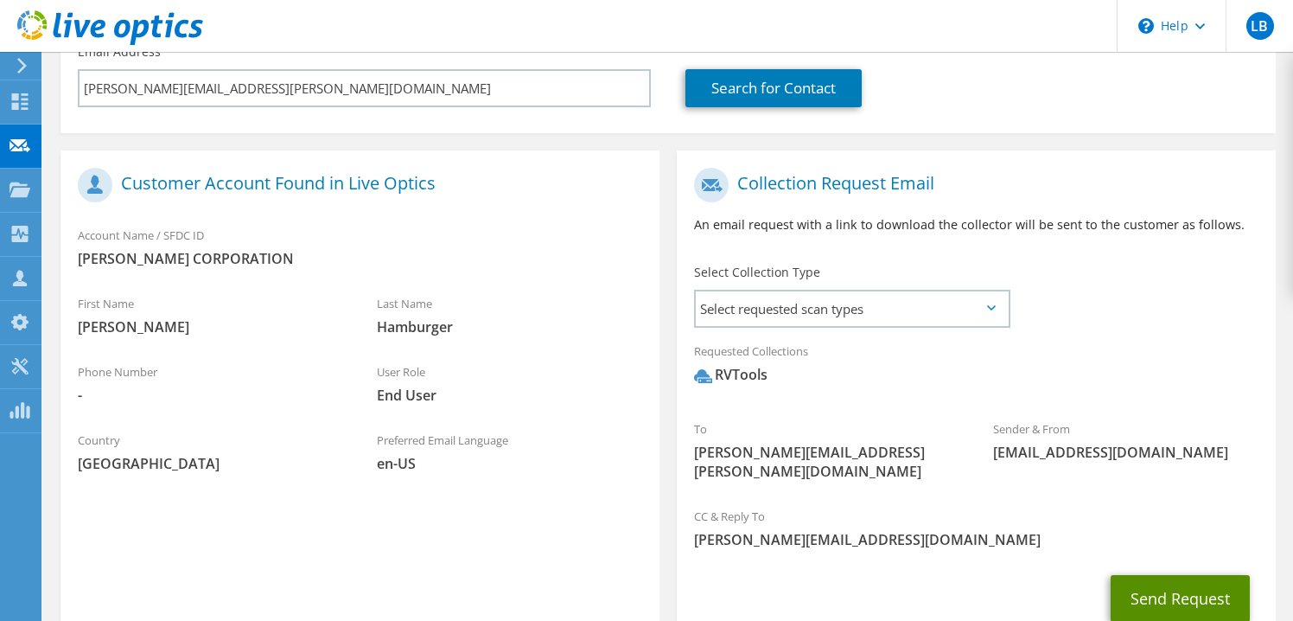 This screenshot has width=1293, height=621. I want to click on div: Requested Collections, so click(976, 367).